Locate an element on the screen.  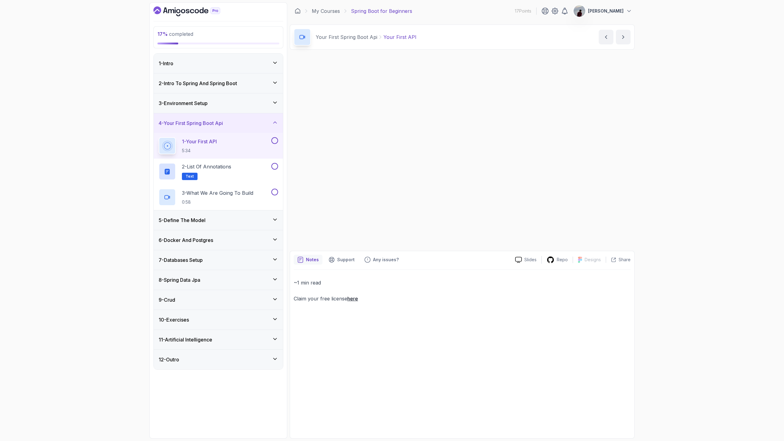
p: 1 - Your First API is located at coordinates (199, 141).